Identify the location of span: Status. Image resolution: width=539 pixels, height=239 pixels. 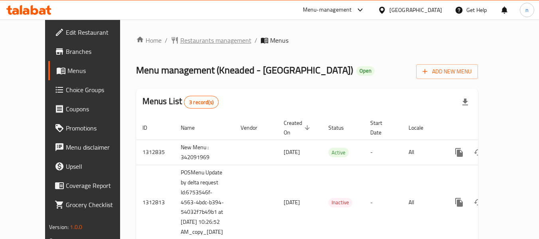
(341, 128).